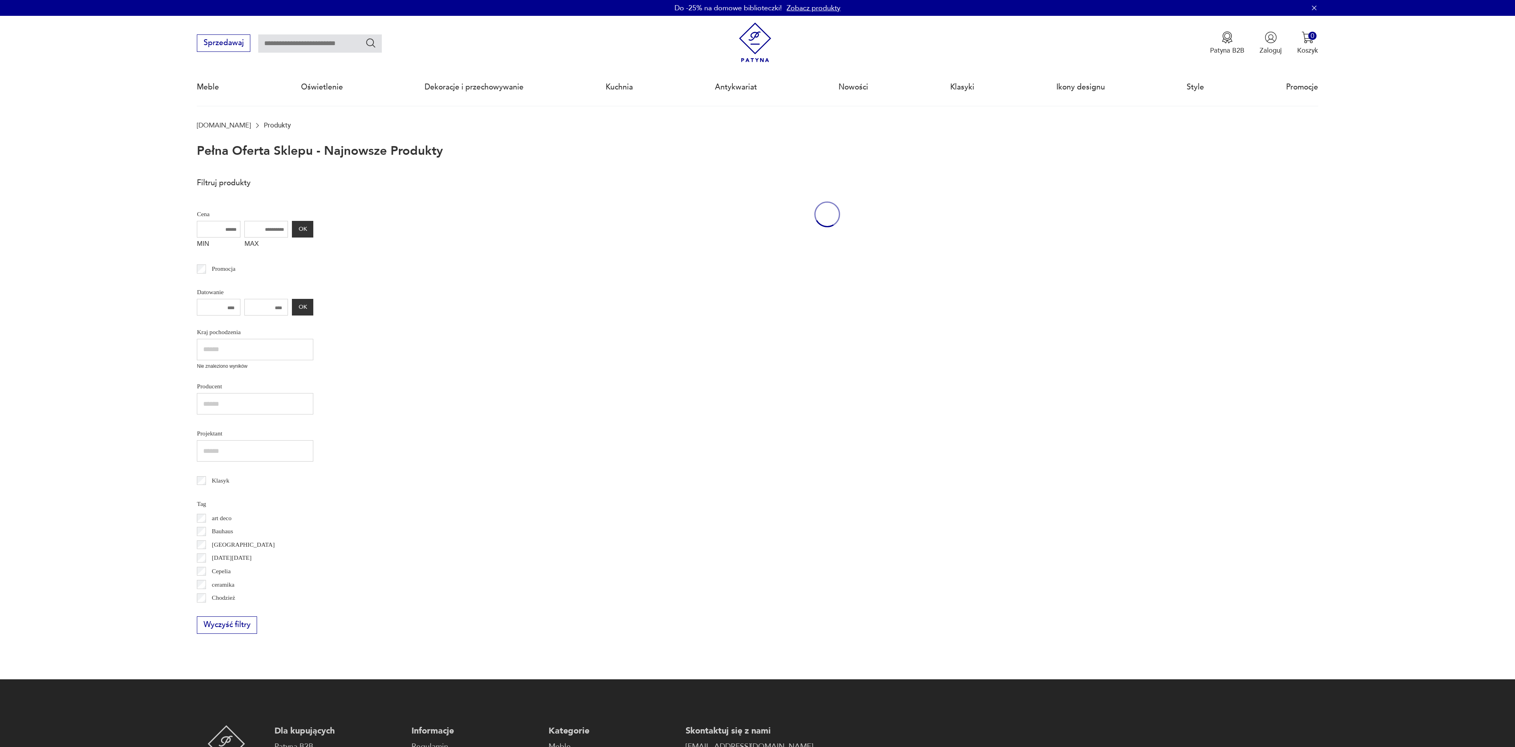 The height and width of the screenshot is (747, 1515). Describe the element at coordinates (266, 245) in the screenshot. I see `label: MAX` at that location.